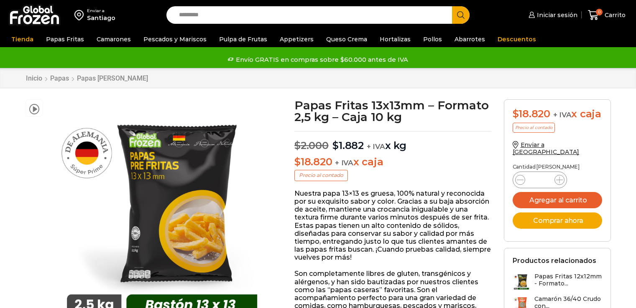 Image resolution: width=636 pixels, height=308 pixels. Describe the element at coordinates (59, 78) in the screenshot. I see `a: Papas` at that location.